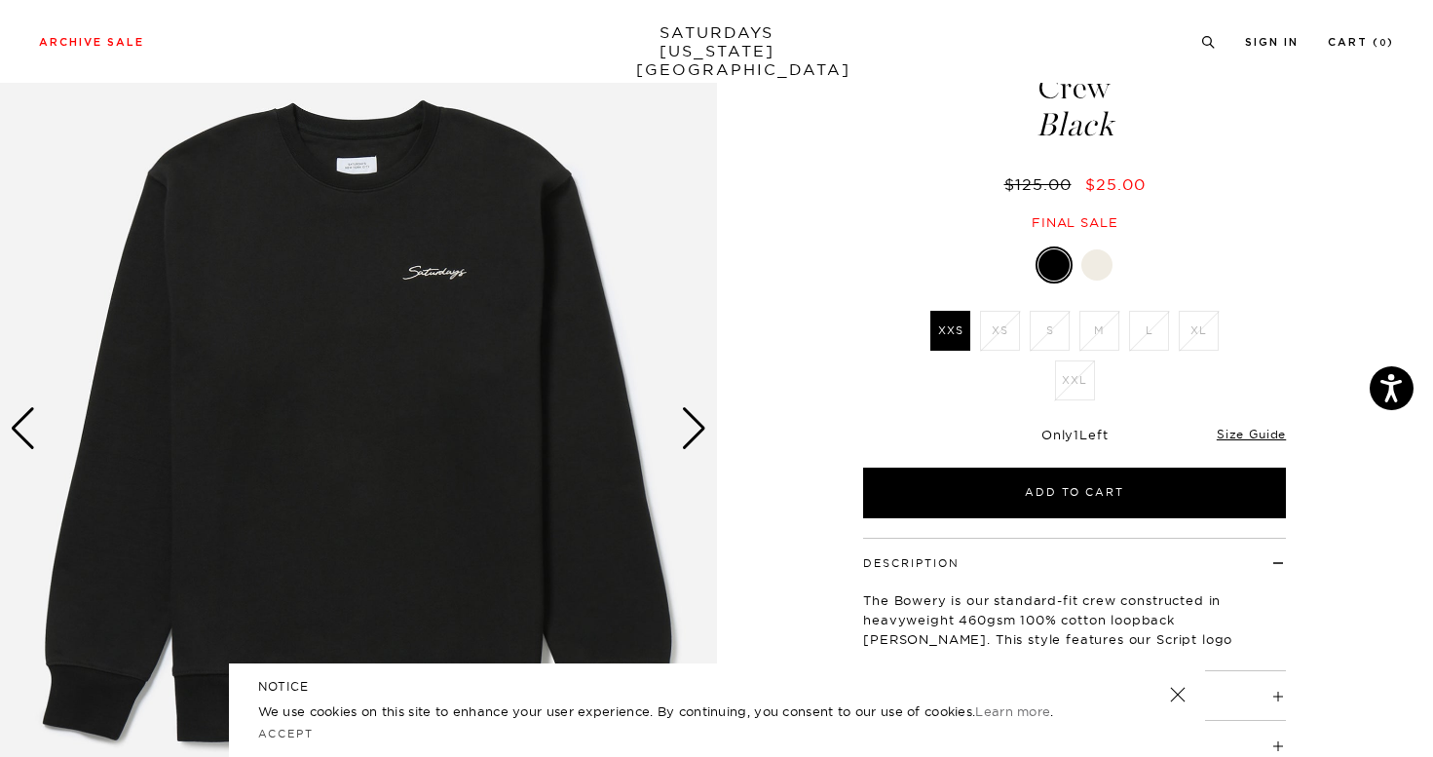 Image resolution: width=1433 pixels, height=757 pixels. Describe the element at coordinates (950, 330) in the screenshot. I see `label: XXS` at that location.